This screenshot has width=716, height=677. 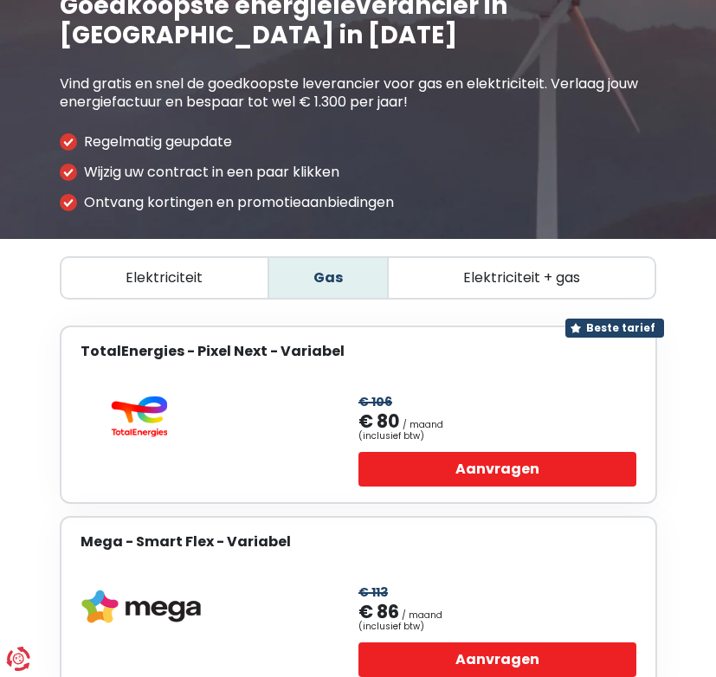 I want to click on li: Regelmatig geupdate, so click(x=359, y=142).